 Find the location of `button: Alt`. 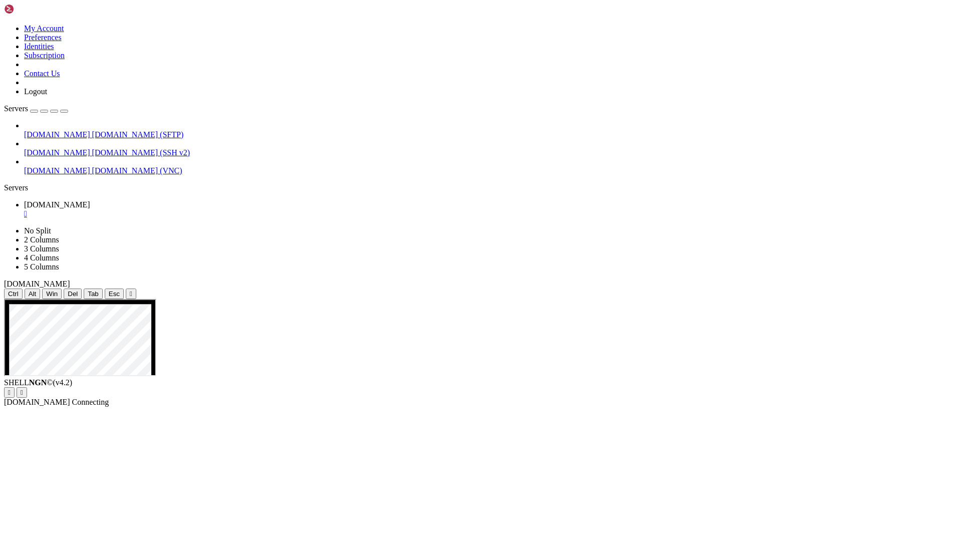

button: Alt is located at coordinates (33, 294).